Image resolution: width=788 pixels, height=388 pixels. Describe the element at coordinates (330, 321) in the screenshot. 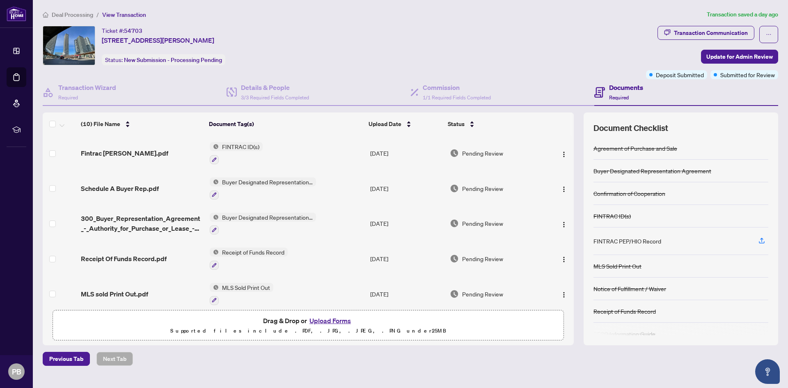

I see `button: Upload Forms` at that location.